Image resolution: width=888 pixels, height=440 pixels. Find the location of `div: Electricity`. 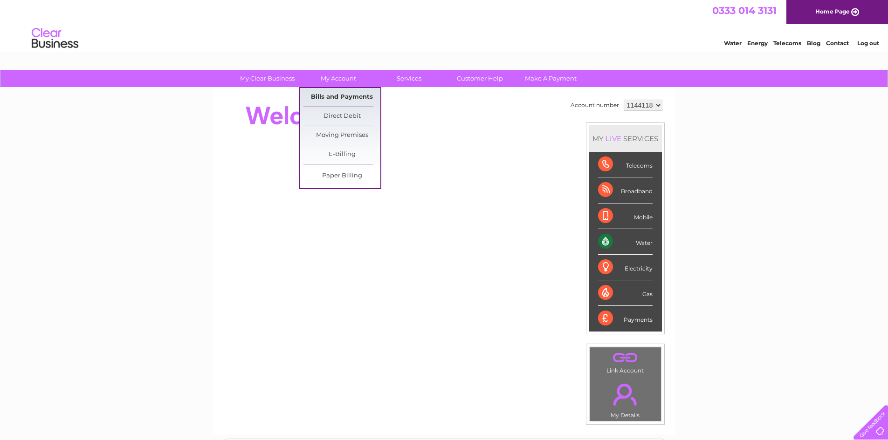

div: Electricity is located at coordinates (625, 267).